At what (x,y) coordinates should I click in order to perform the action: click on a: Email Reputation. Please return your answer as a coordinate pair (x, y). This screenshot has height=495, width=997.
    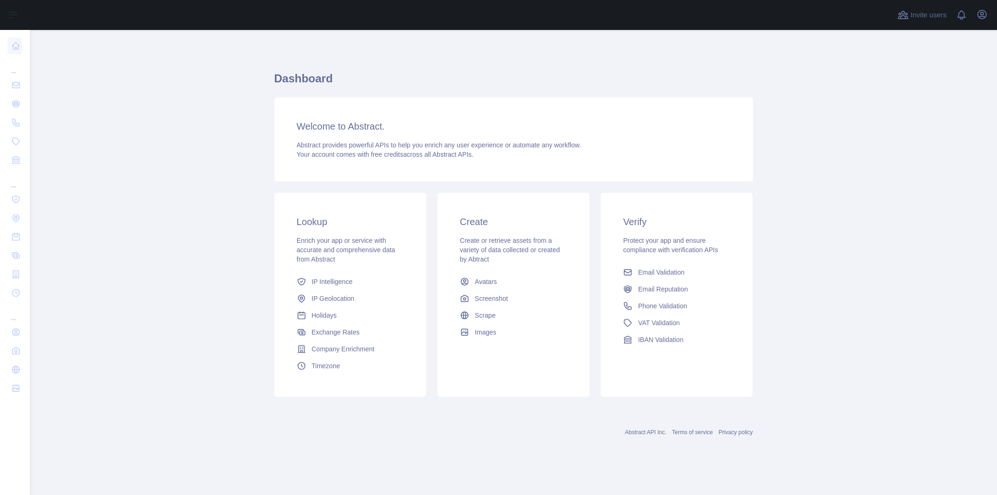
    Looking at the image, I should click on (676, 289).